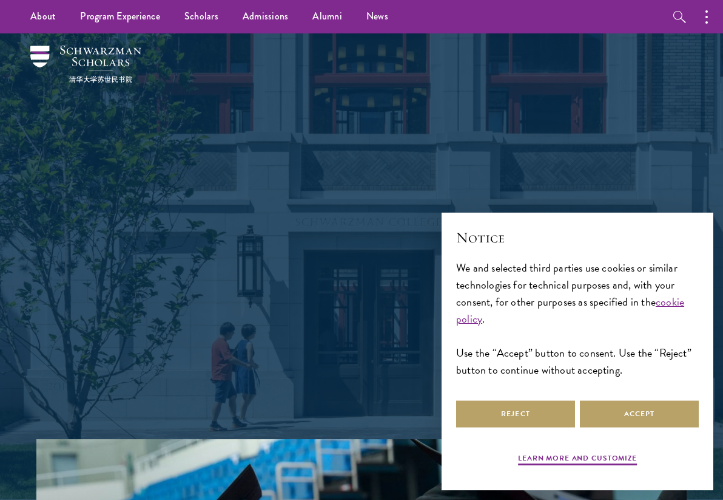 This screenshot has width=723, height=500. What do you see at coordinates (86, 64) in the screenshot?
I see `img: Schwarzman Scholars` at bounding box center [86, 64].